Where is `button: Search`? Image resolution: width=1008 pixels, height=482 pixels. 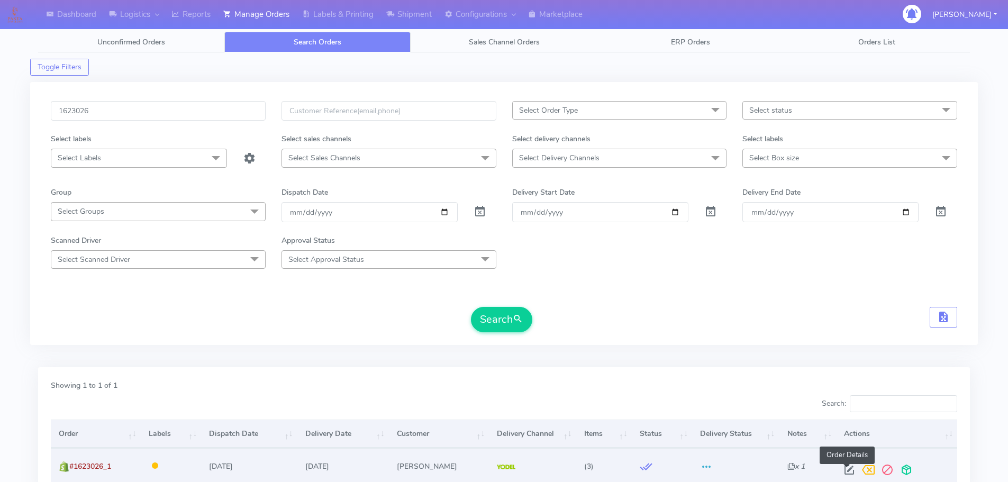 button: Search is located at coordinates (502, 320).